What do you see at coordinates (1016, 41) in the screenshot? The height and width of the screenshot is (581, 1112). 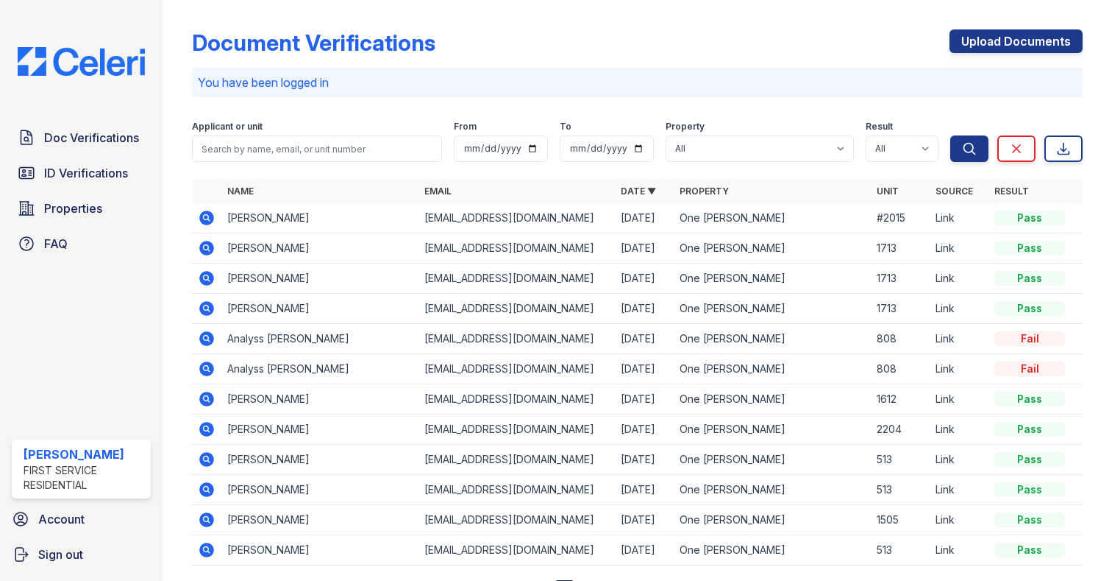 I see `a: Upload Documents` at bounding box center [1016, 41].